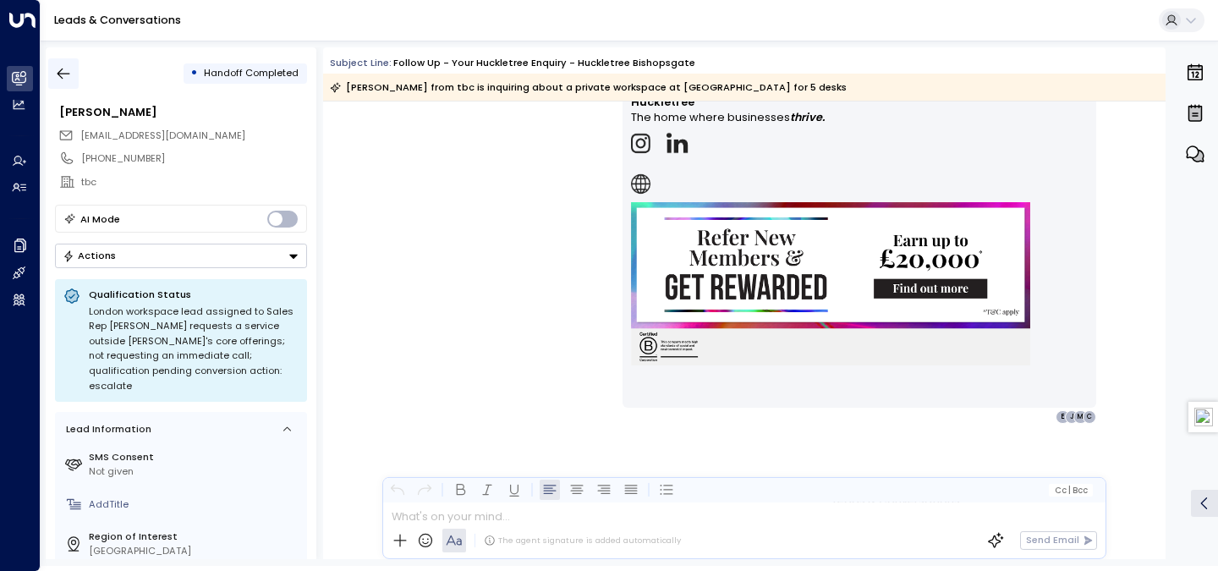 This screenshot has width=1218, height=571. I want to click on div: AI Mode, so click(100, 219).